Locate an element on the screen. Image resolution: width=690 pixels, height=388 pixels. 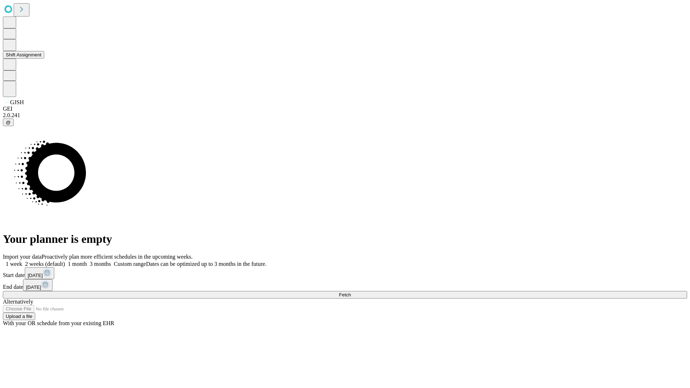
div: 2.0.241 is located at coordinates (345, 115).